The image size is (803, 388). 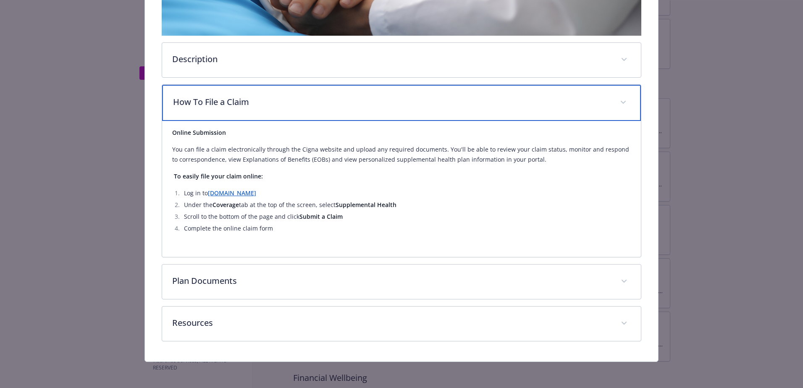 I want to click on li: Complete the online claim form, so click(x=406, y=228).